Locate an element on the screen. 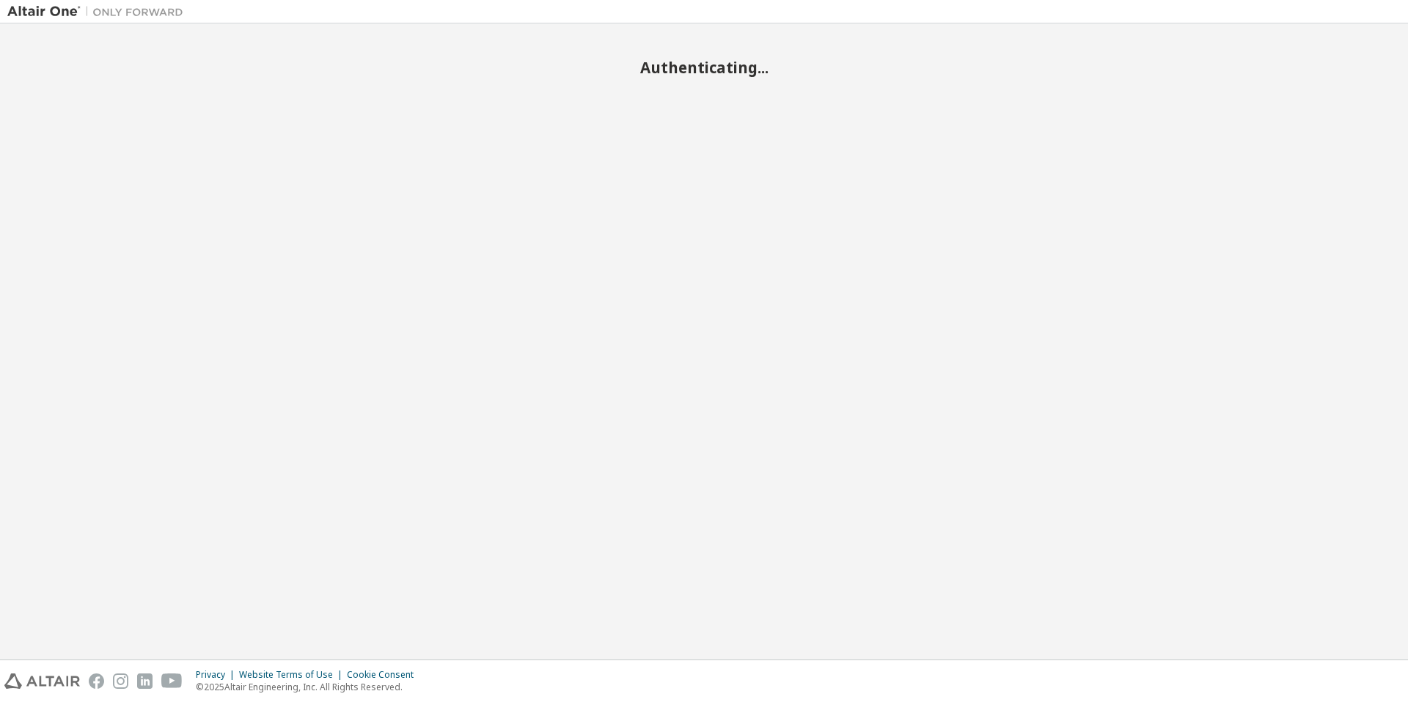 The height and width of the screenshot is (702, 1408). img: instagram.svg is located at coordinates (120, 681).